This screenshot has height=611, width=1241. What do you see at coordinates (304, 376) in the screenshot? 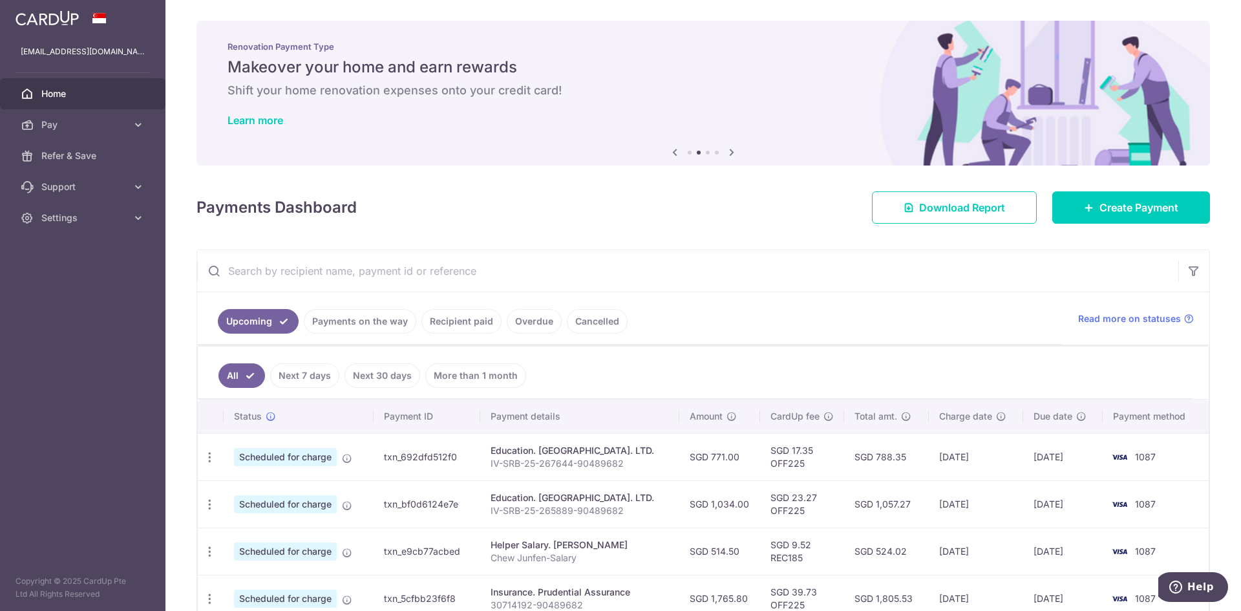
I see `a: Next 7 days` at bounding box center [304, 376].